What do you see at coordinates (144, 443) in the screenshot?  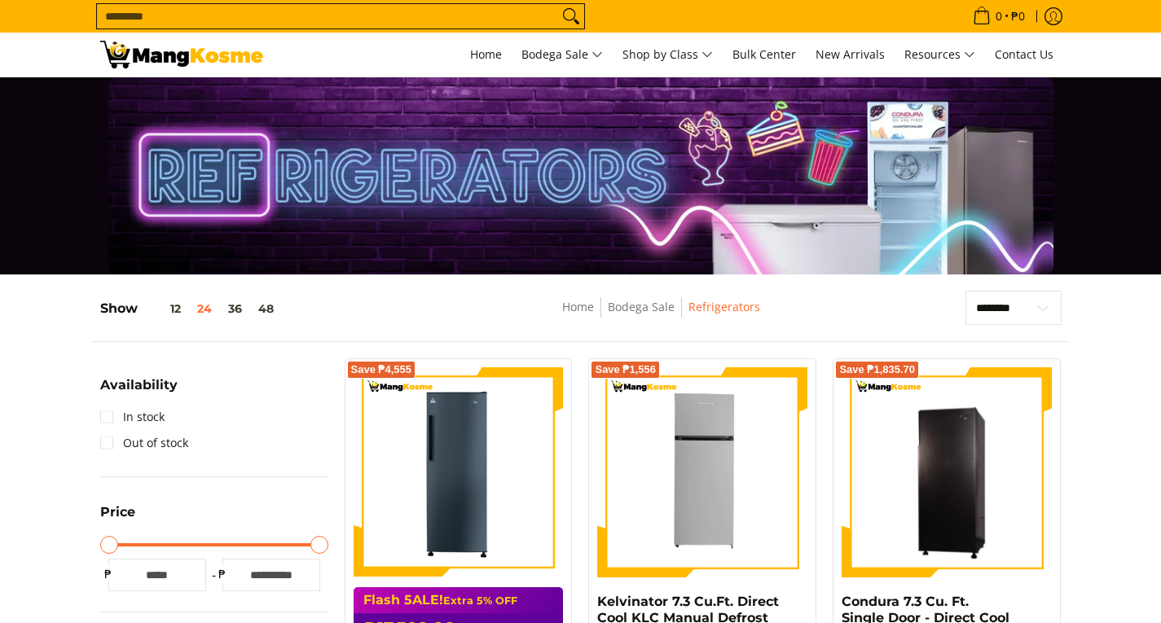 I see `a: Out of stock` at bounding box center [144, 443].